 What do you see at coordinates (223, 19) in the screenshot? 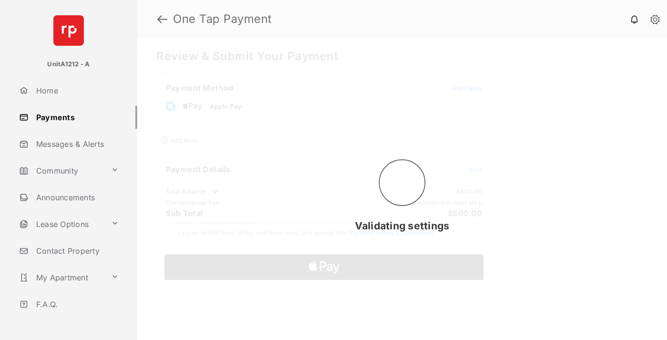
I see `strong: One Tap Payment` at bounding box center [223, 19].